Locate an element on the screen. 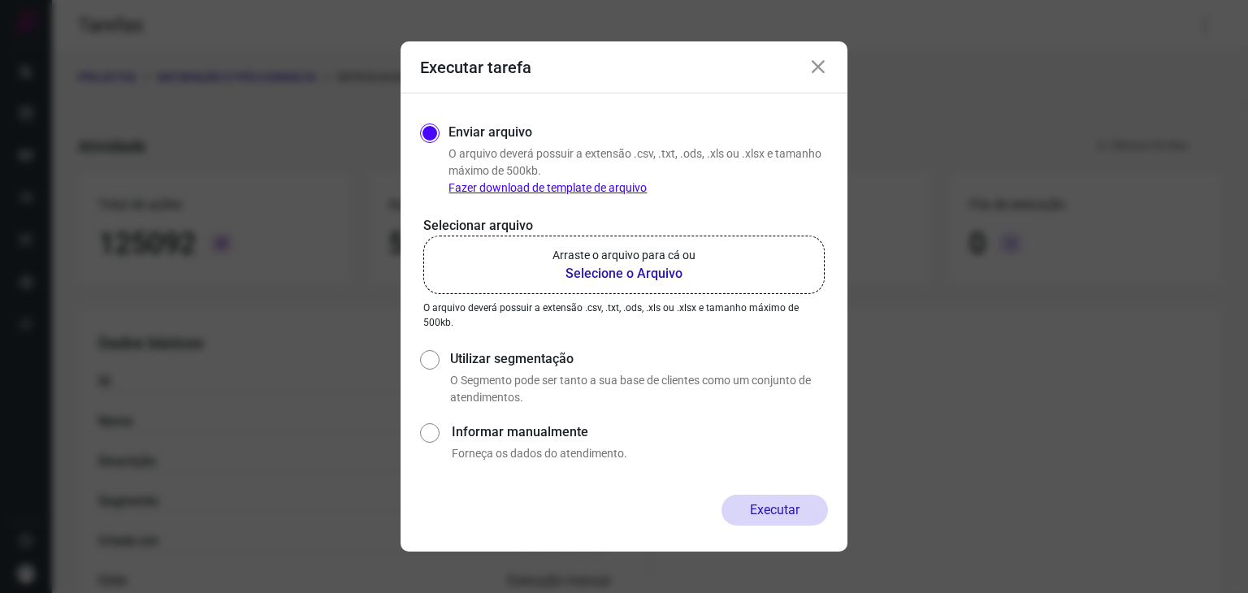 This screenshot has width=1248, height=593. p: Forneça os dados do atendimento. is located at coordinates (639, 453).